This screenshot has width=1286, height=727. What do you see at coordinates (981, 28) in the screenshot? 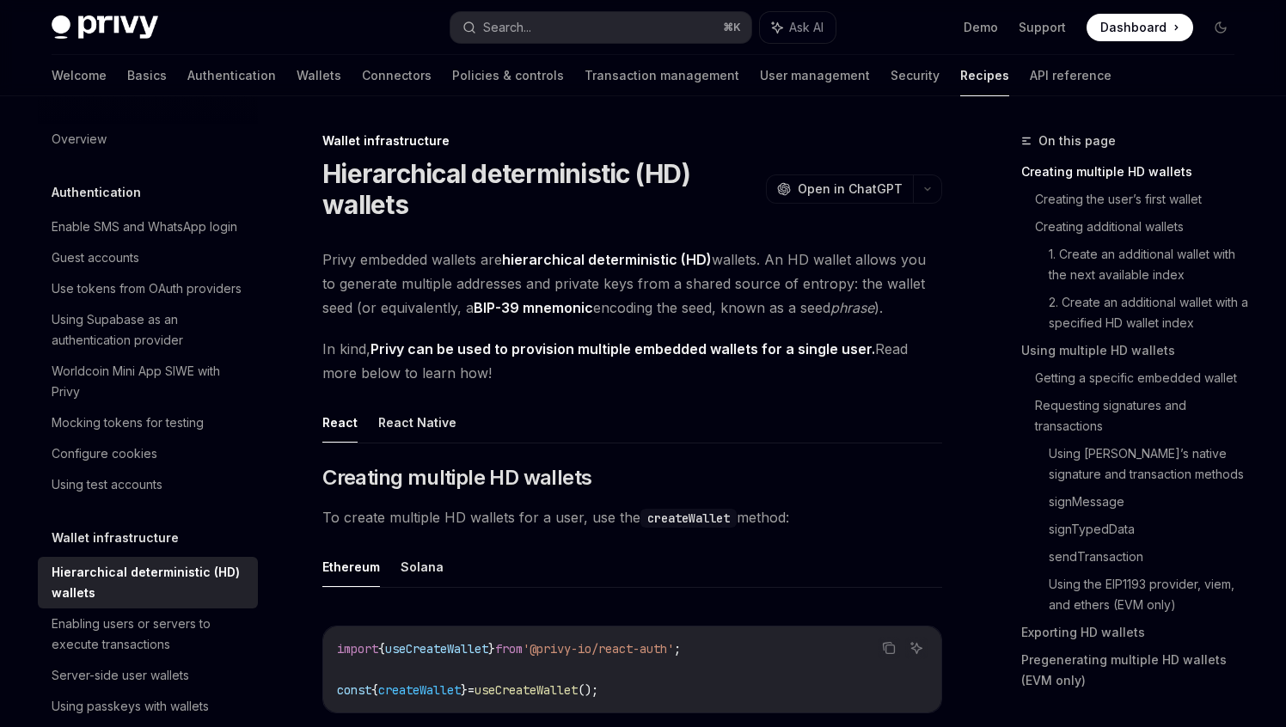
I see `a: Demo` at bounding box center [981, 28].